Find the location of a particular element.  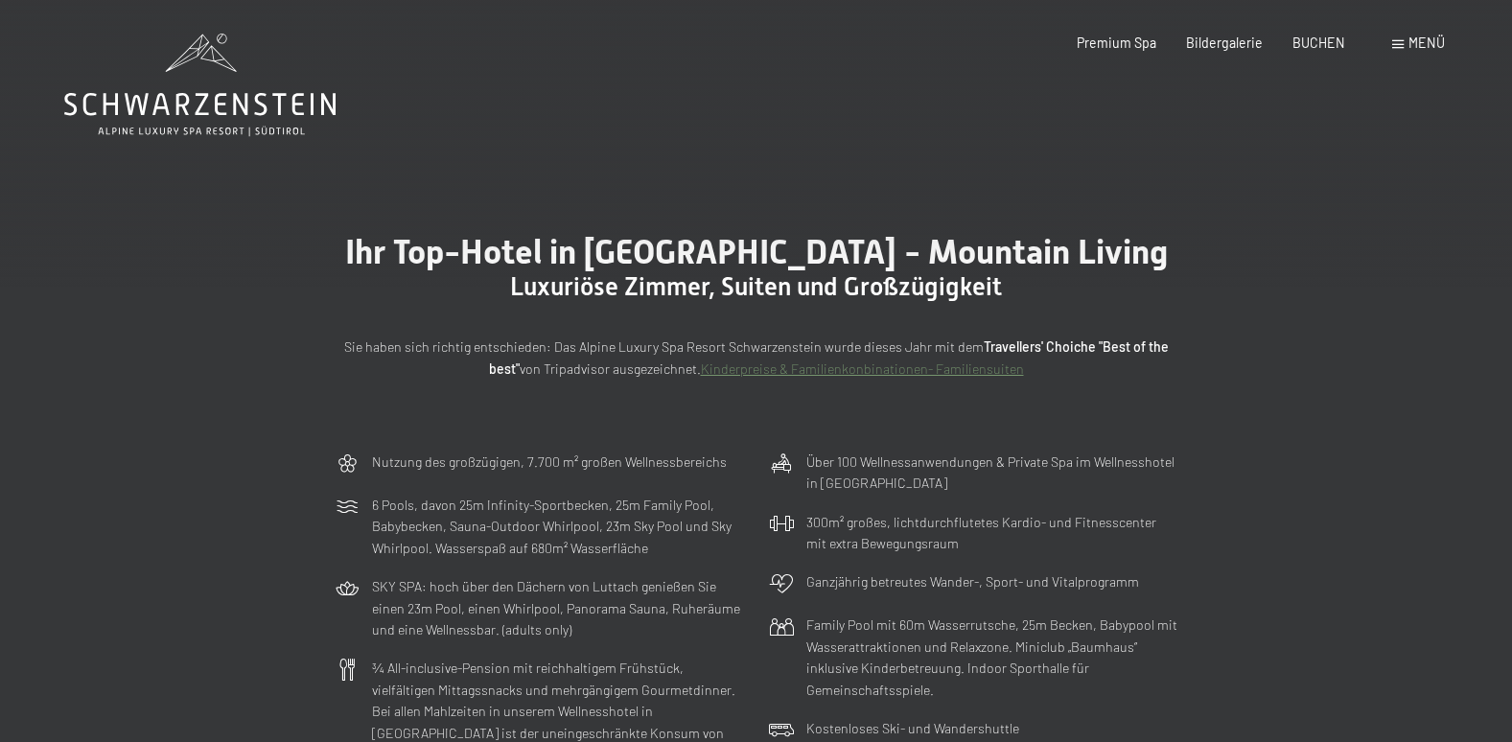

strong: Travellers' Choiche "Best of the best" is located at coordinates (828, 358).